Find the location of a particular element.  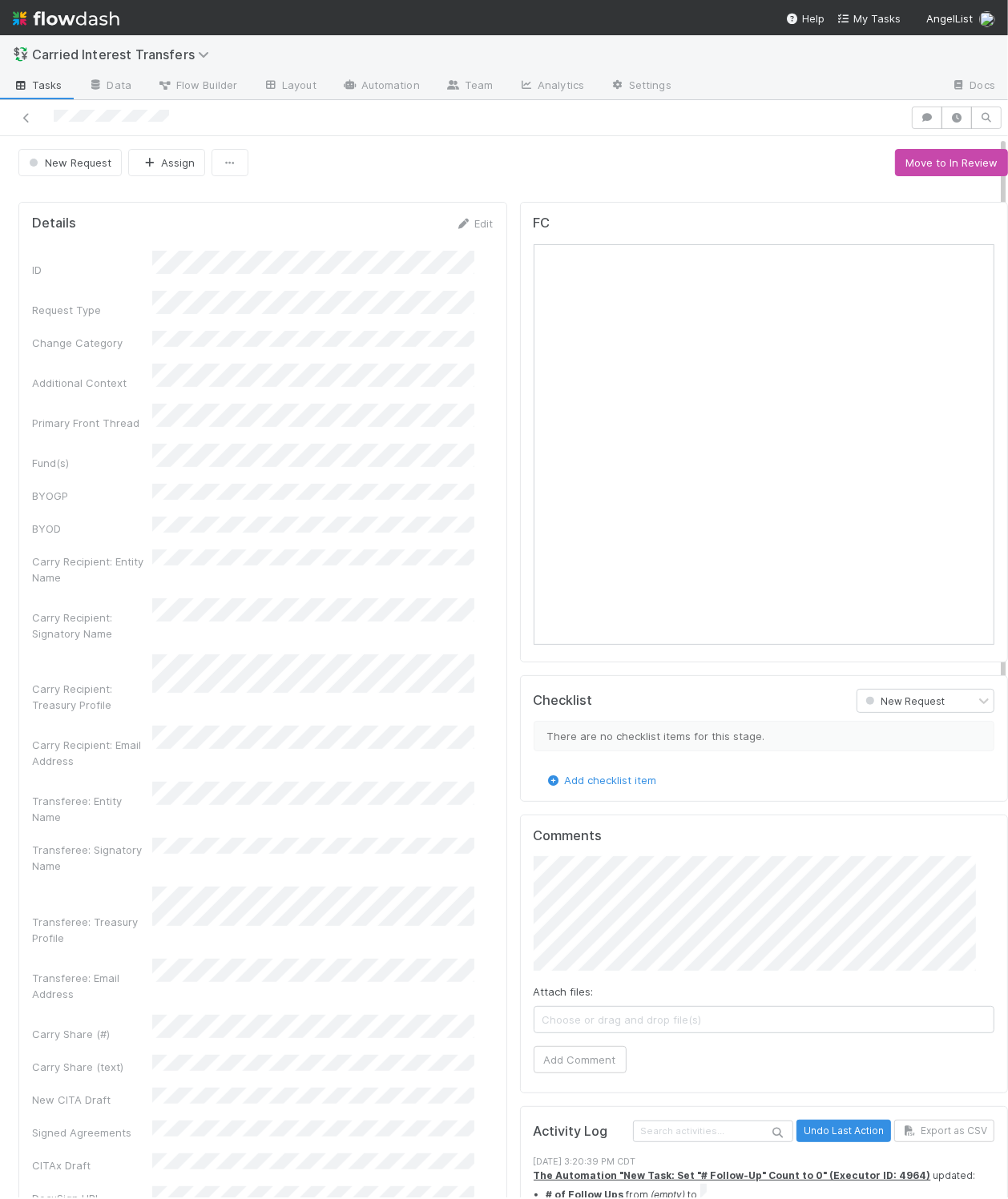

span: My Tasks is located at coordinates (869, 19).